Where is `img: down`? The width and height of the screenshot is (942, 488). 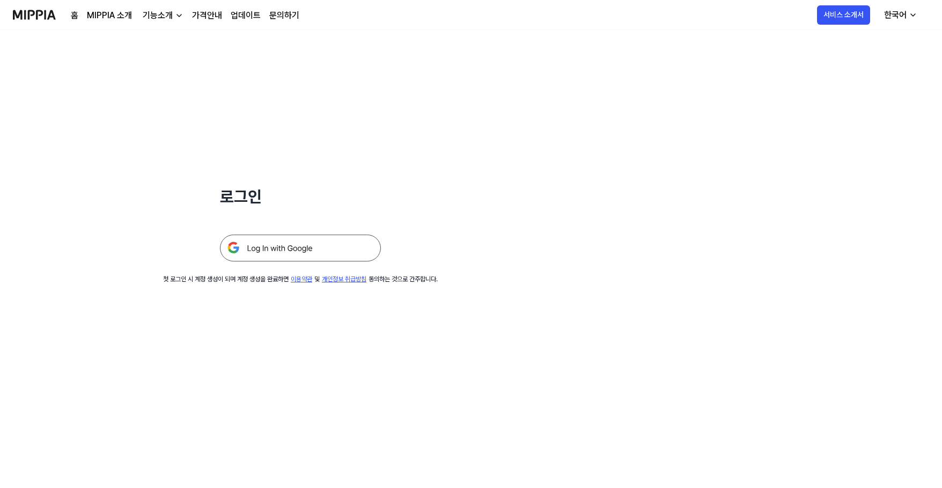 img: down is located at coordinates (179, 16).